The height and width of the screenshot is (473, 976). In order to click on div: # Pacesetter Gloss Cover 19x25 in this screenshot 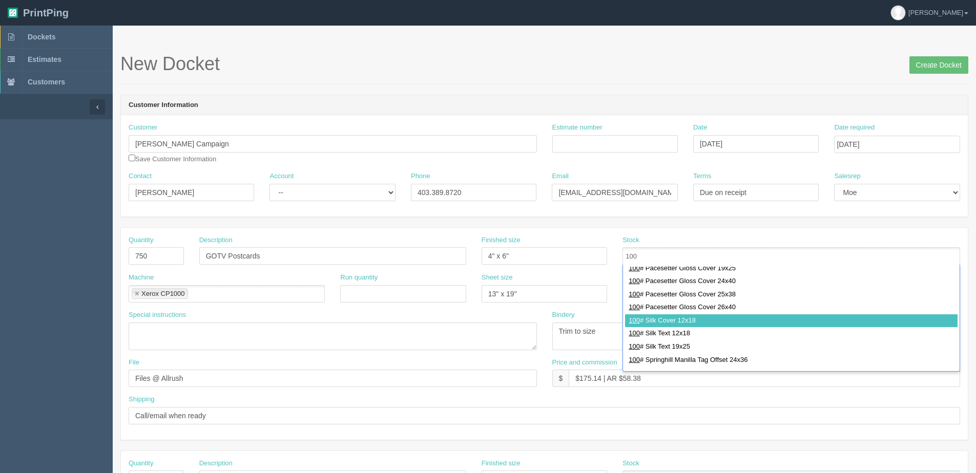, I will do `click(791, 269)`.